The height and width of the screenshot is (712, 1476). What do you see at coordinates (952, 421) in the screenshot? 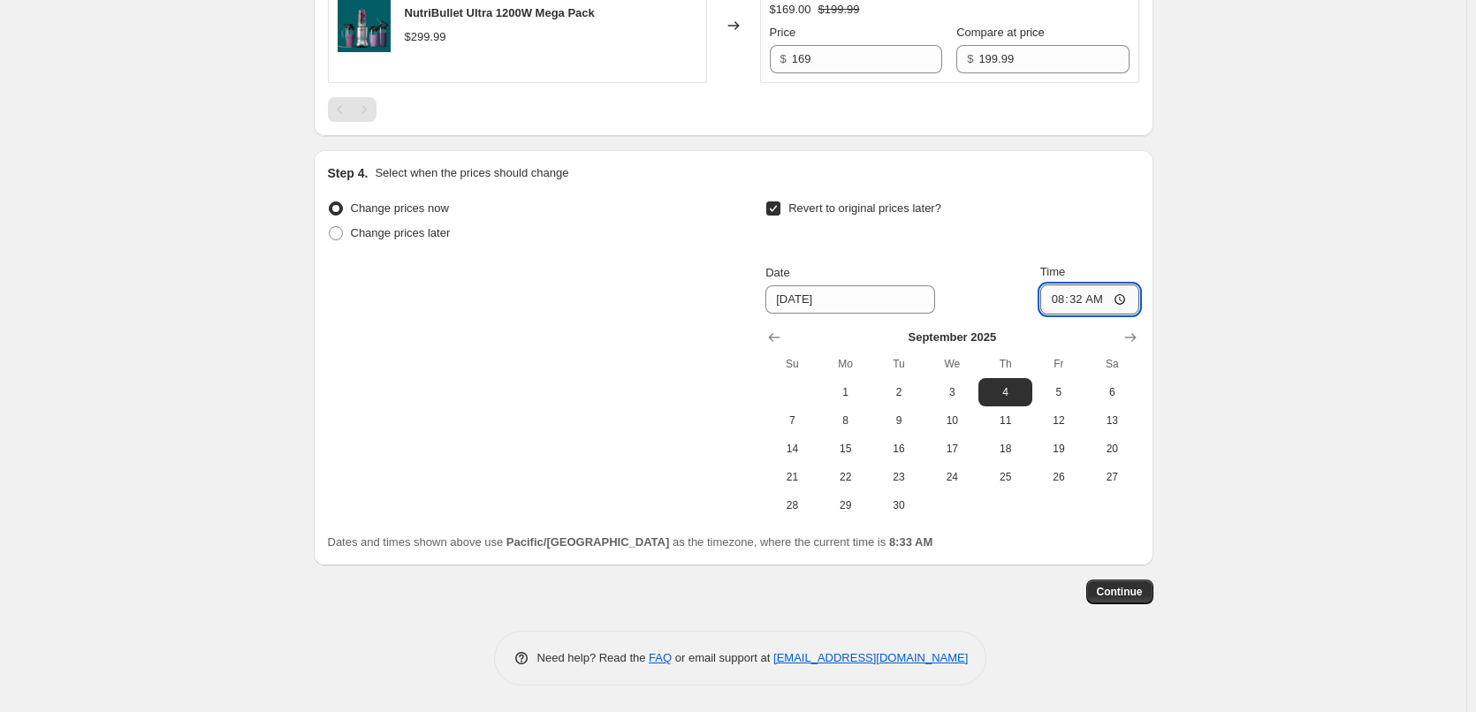
I see `button: Wednesday September 10 2025` at bounding box center [952, 421].